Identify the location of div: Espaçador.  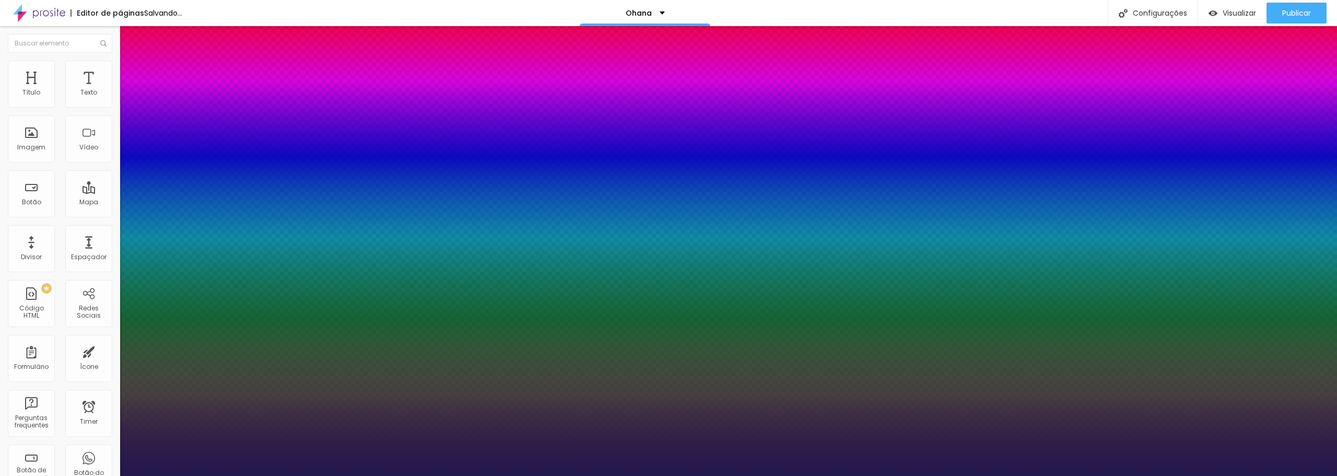
(89, 257).